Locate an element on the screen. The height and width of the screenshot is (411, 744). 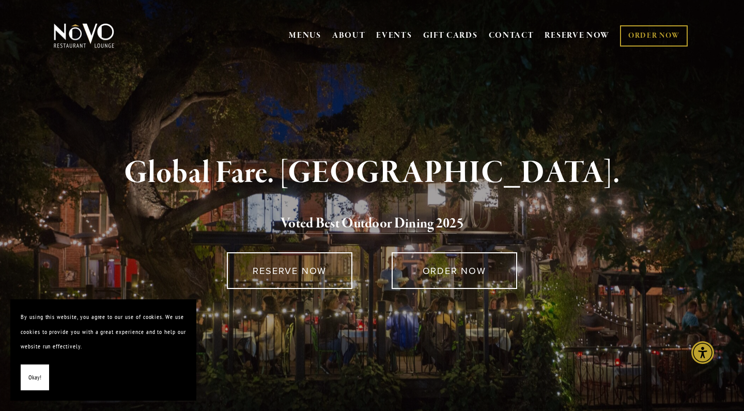
button: Okay! is located at coordinates (35, 377).